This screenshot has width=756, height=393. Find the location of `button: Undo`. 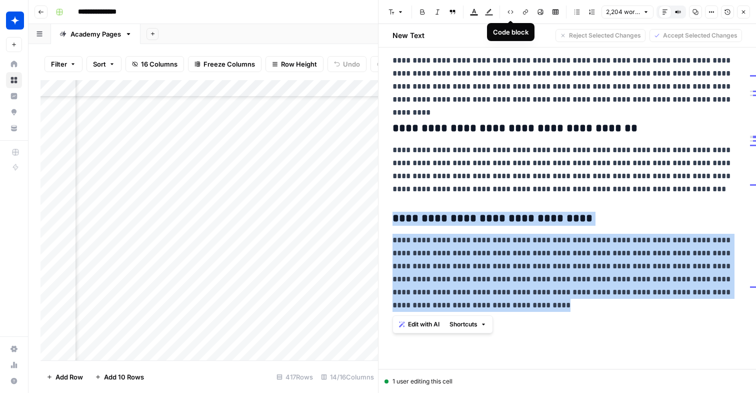

button: Undo is located at coordinates (347, 64).